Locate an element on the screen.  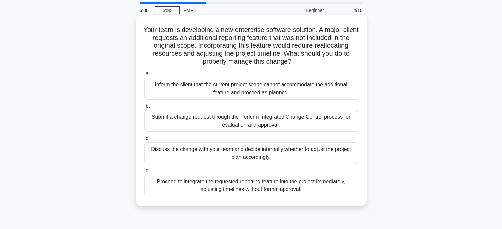
span: c. is located at coordinates (148, 138).